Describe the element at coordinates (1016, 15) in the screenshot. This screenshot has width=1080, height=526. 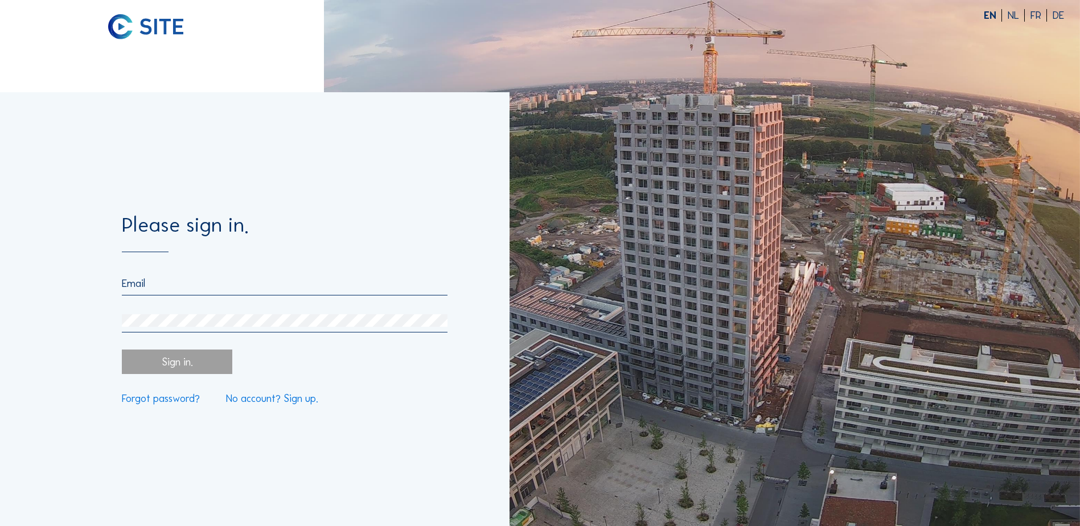
I see `div: NL` at that location.